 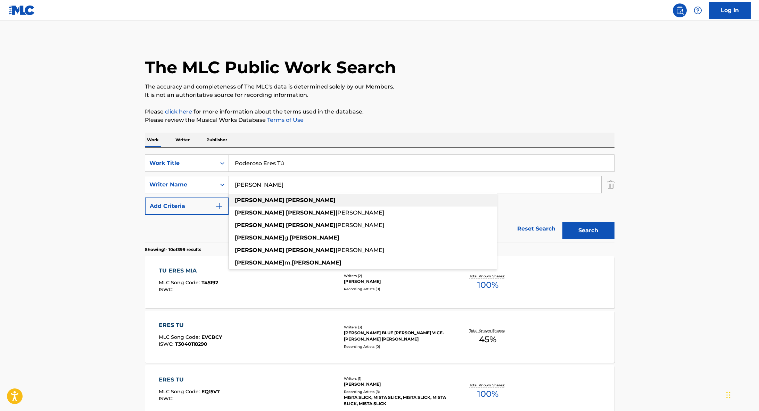 I want to click on span: m., so click(x=288, y=263).